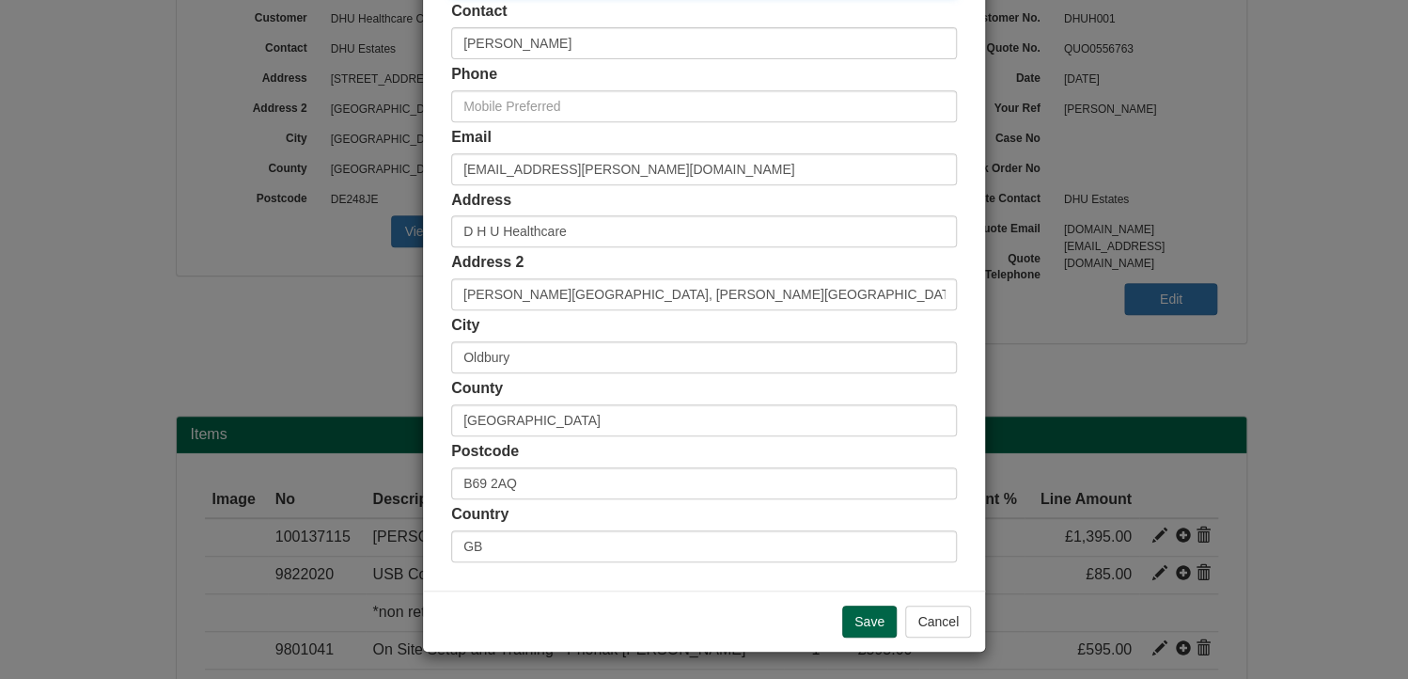 The image size is (1408, 679). What do you see at coordinates (870, 621) in the screenshot?
I see `input: Save` at bounding box center [870, 621].